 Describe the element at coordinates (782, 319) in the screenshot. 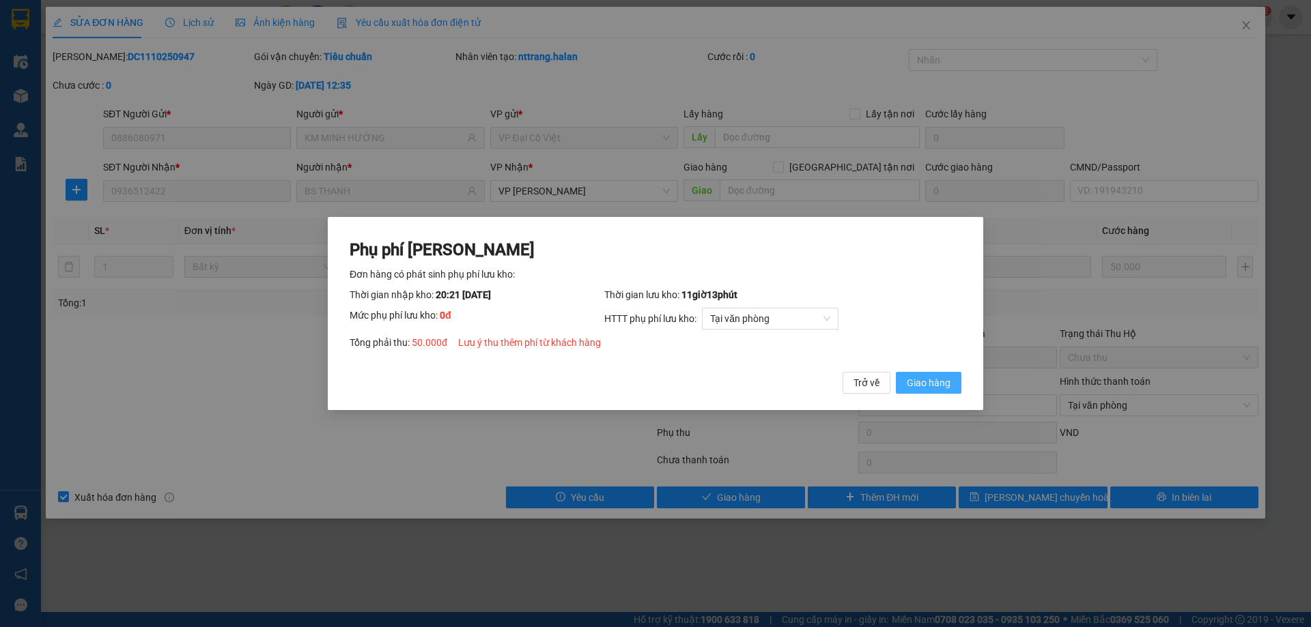

I see `div: HTTT phụ phí lưu kho:` at that location.